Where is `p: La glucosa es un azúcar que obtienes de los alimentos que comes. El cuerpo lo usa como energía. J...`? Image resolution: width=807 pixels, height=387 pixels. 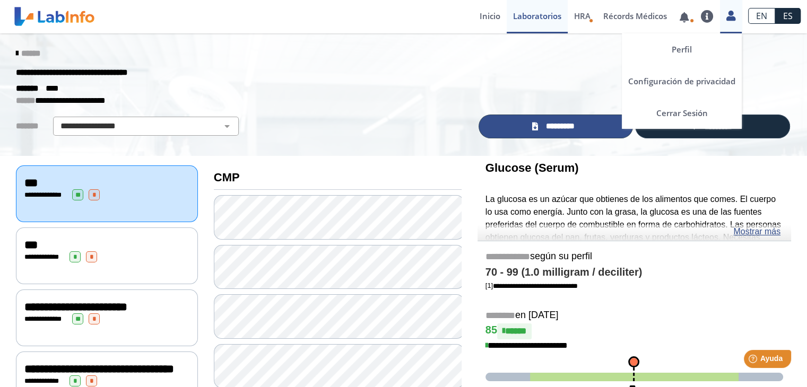 p: La glucosa es un azúcar que obtienes de los alimentos que comes. El cuerpo lo usa como energía. J... is located at coordinates (634, 237).